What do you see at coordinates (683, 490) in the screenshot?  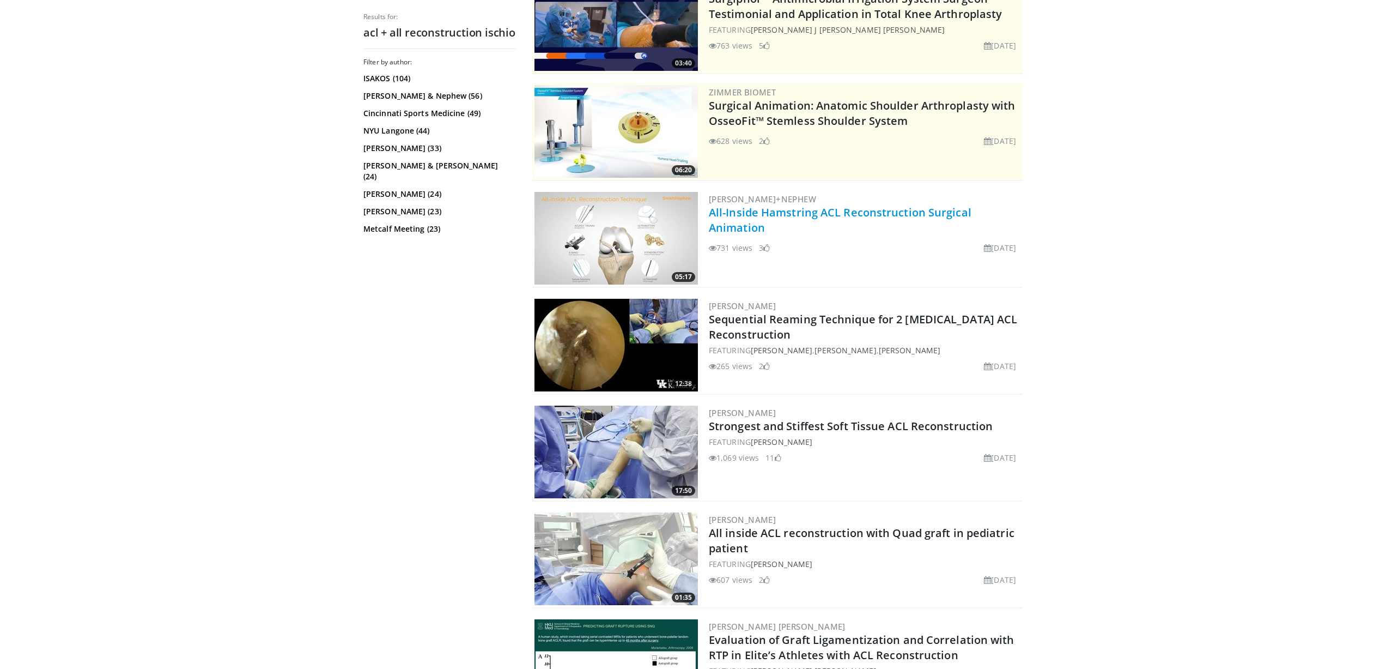 I see `span: 17:50` at bounding box center [683, 490].